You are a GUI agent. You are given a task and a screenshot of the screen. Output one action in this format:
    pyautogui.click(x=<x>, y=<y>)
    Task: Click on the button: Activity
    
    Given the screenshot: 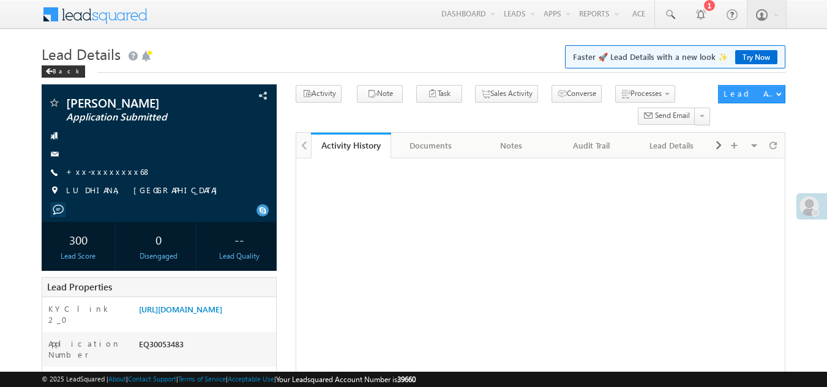 What is the action you would take?
    pyautogui.click(x=318, y=94)
    